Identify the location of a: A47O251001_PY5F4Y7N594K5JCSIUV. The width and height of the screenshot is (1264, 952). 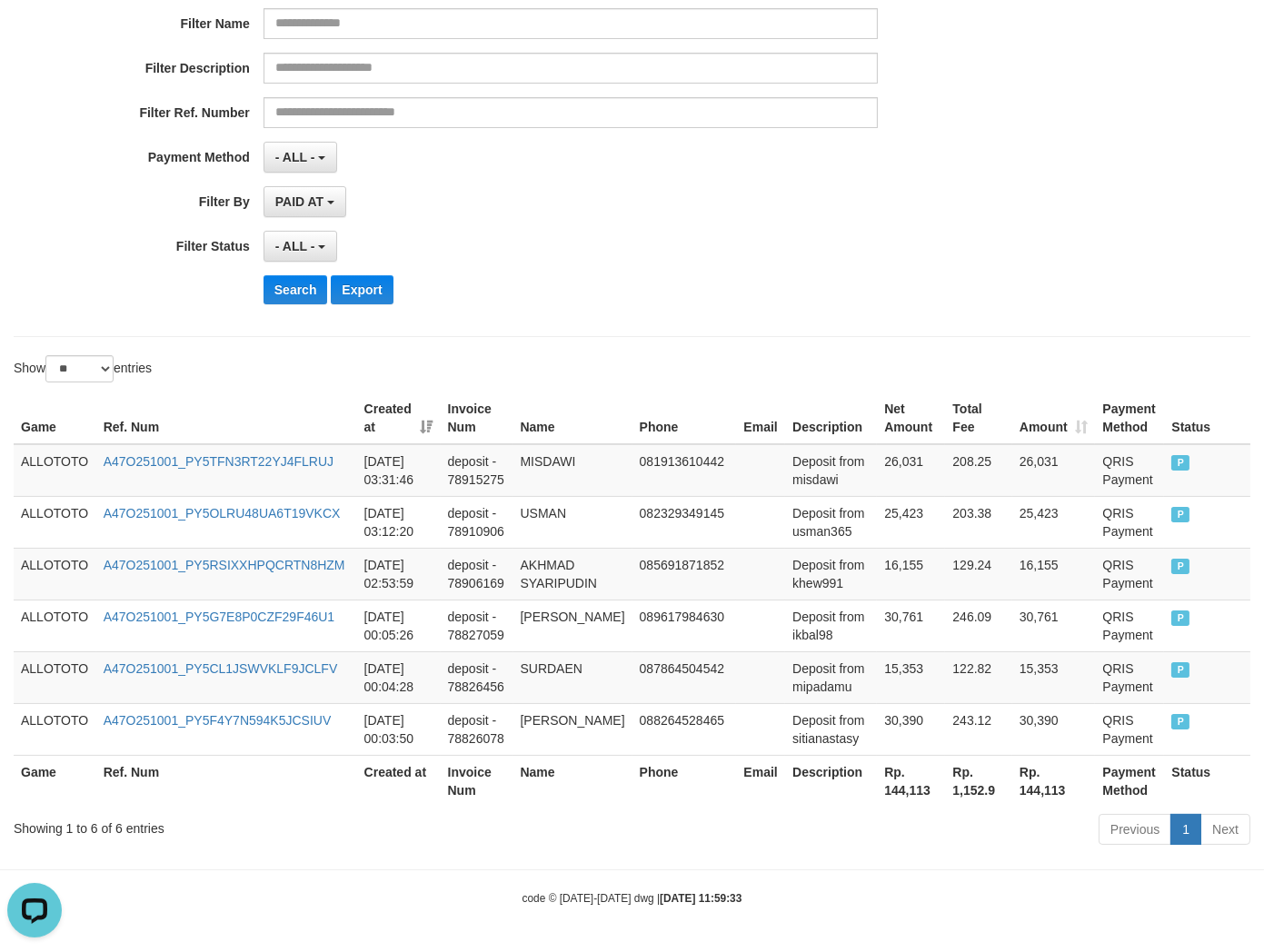
(217, 720).